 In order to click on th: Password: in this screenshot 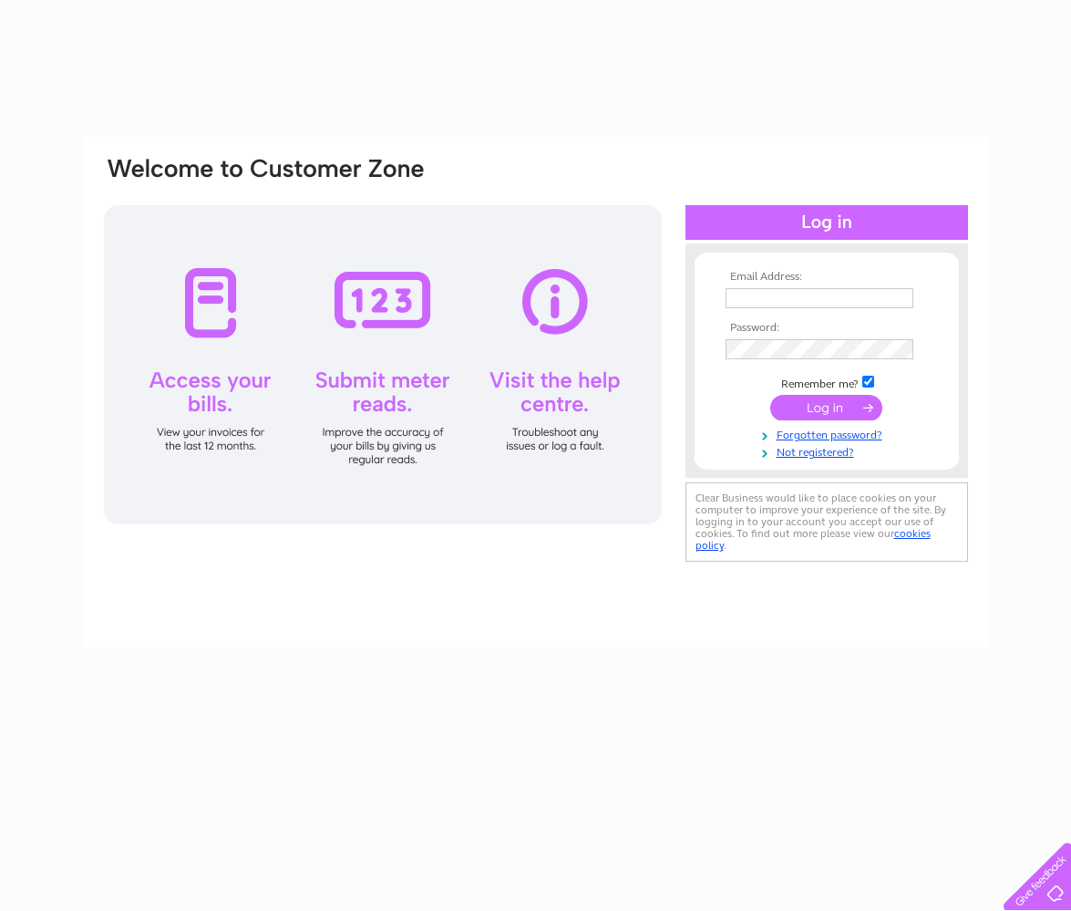, I will do `click(827, 328)`.